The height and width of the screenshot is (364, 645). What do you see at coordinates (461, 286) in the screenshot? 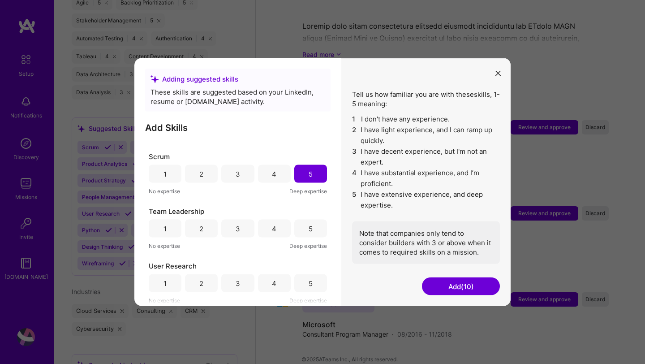
I see `button: Add(10)` at bounding box center [461, 286].